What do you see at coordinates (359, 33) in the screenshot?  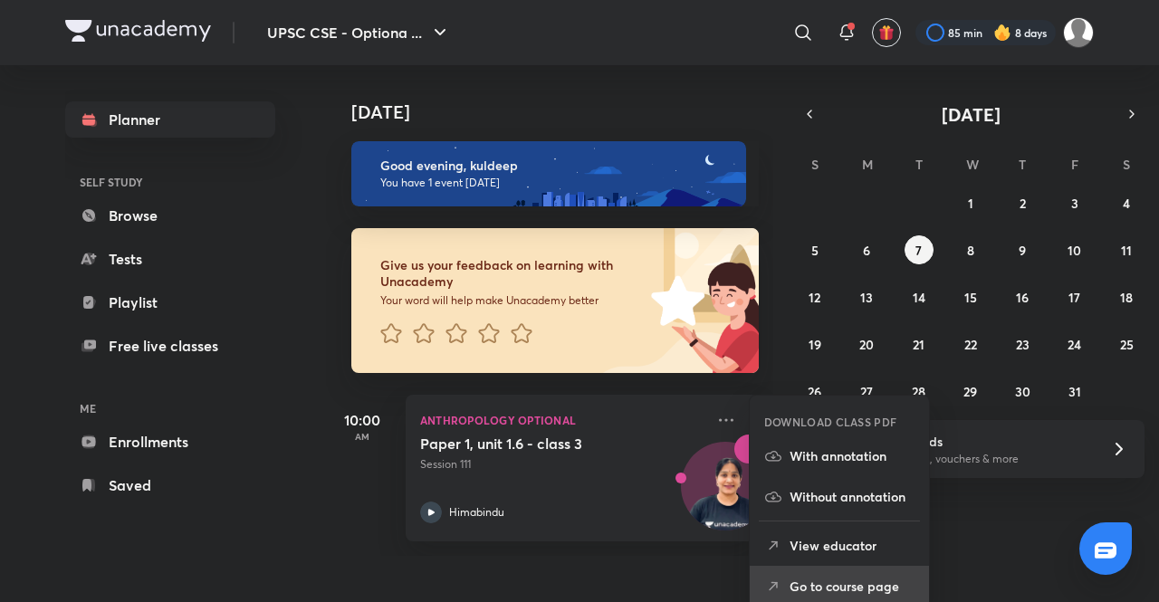 I see `button: UPSC CSE - Optiona ...` at bounding box center [359, 33].